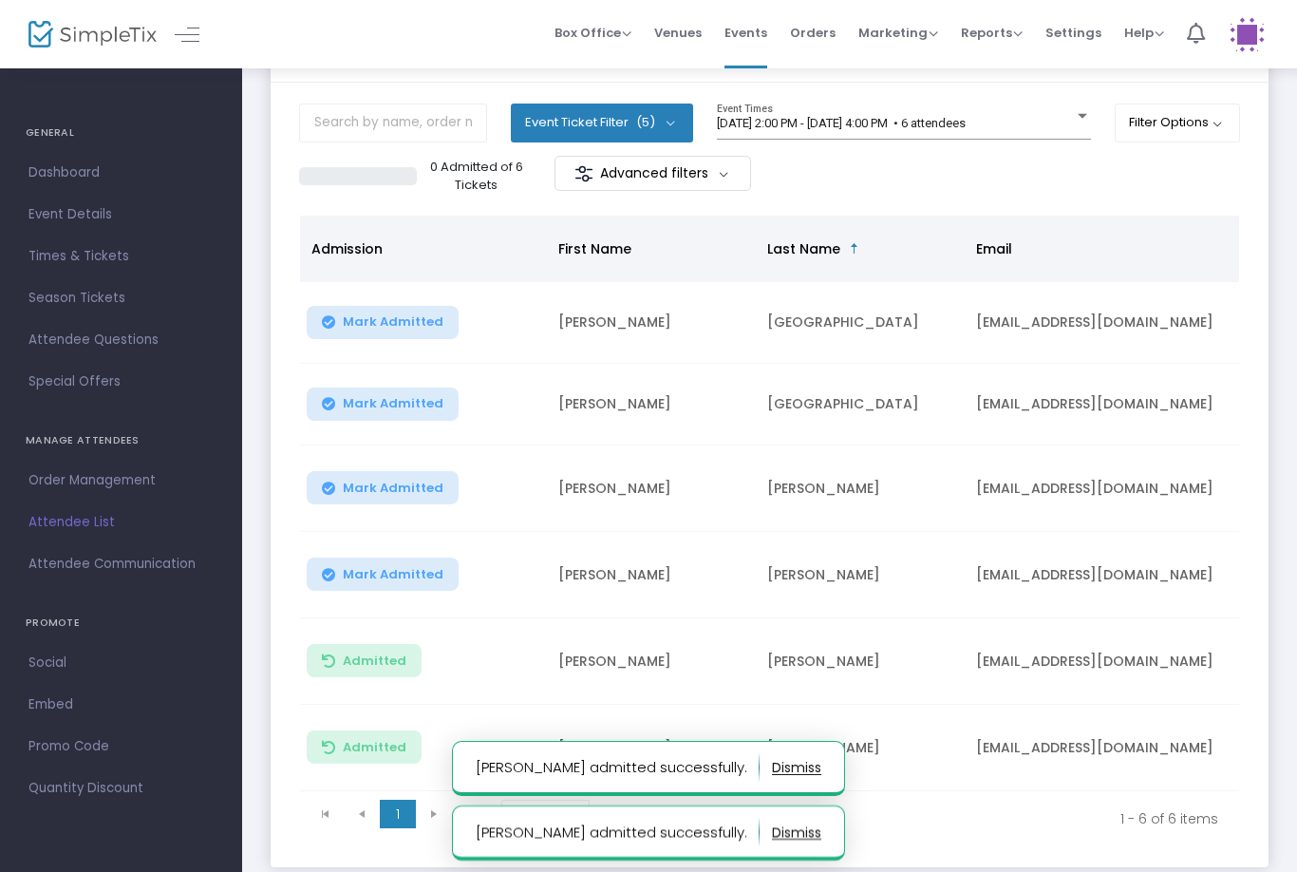 The height and width of the screenshot is (872, 1297). I want to click on span: Event Details, so click(121, 215).